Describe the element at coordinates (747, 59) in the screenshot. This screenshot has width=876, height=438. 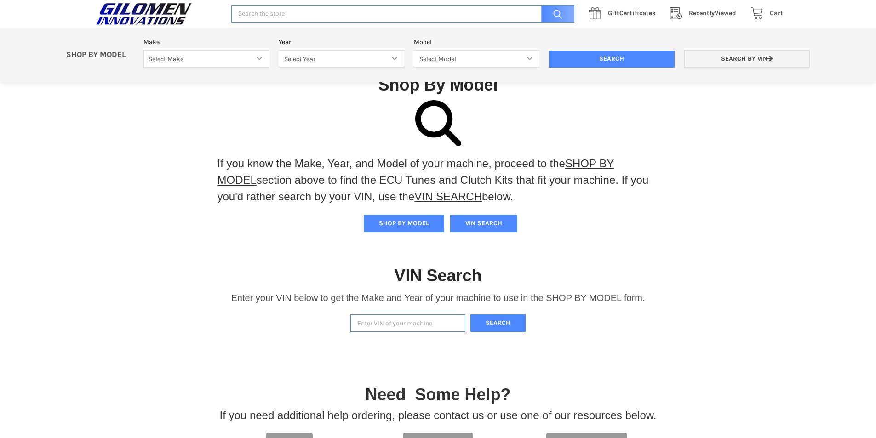
I see `a: Search by VIN` at that location.